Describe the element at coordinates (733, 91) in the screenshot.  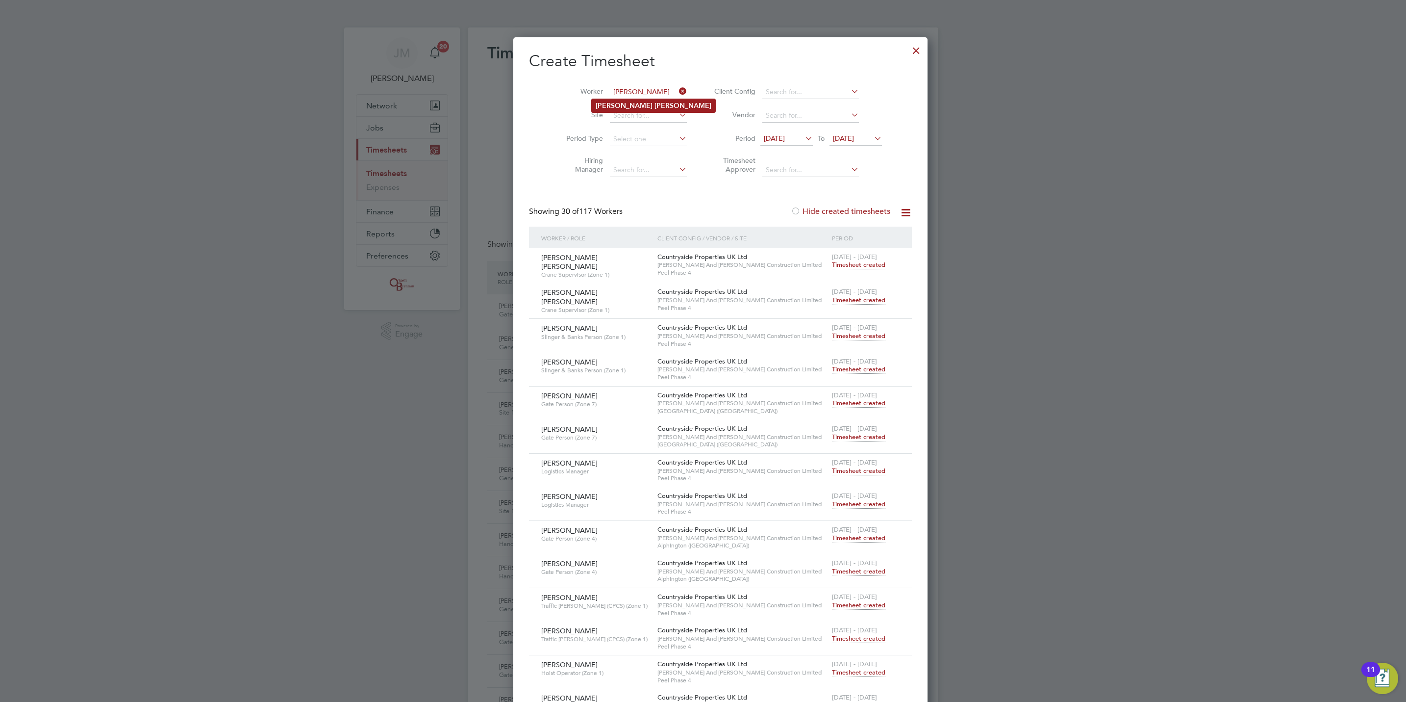
I see `label: Client Config` at that location.